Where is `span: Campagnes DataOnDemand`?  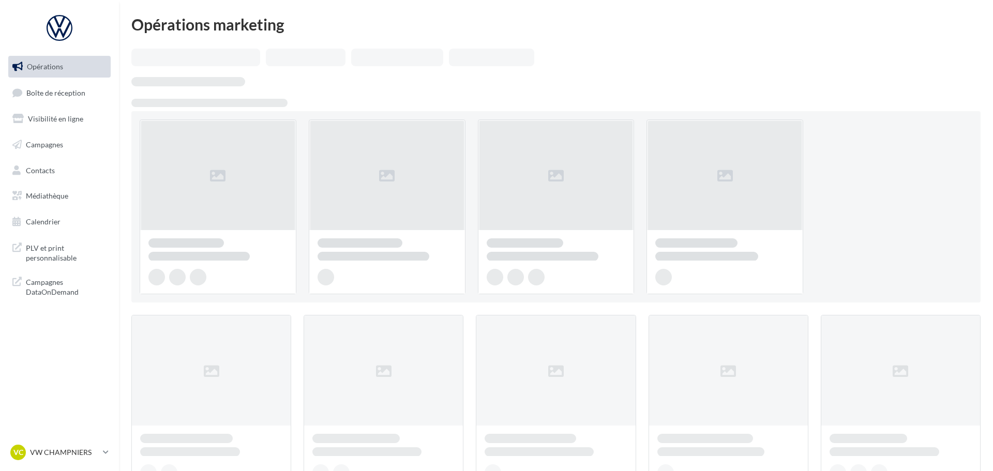 span: Campagnes DataOnDemand is located at coordinates (66, 286).